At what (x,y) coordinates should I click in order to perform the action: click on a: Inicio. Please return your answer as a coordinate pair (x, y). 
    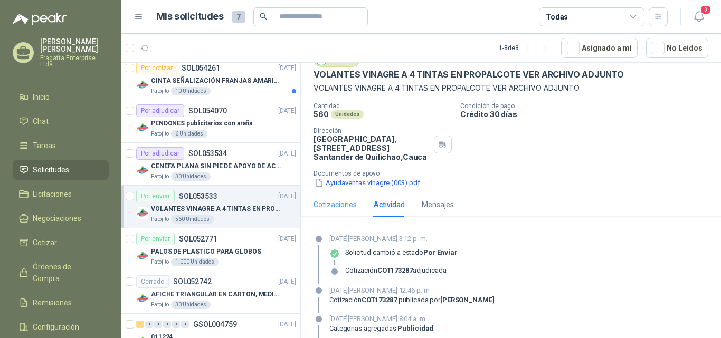
    Looking at the image, I should click on (61, 97).